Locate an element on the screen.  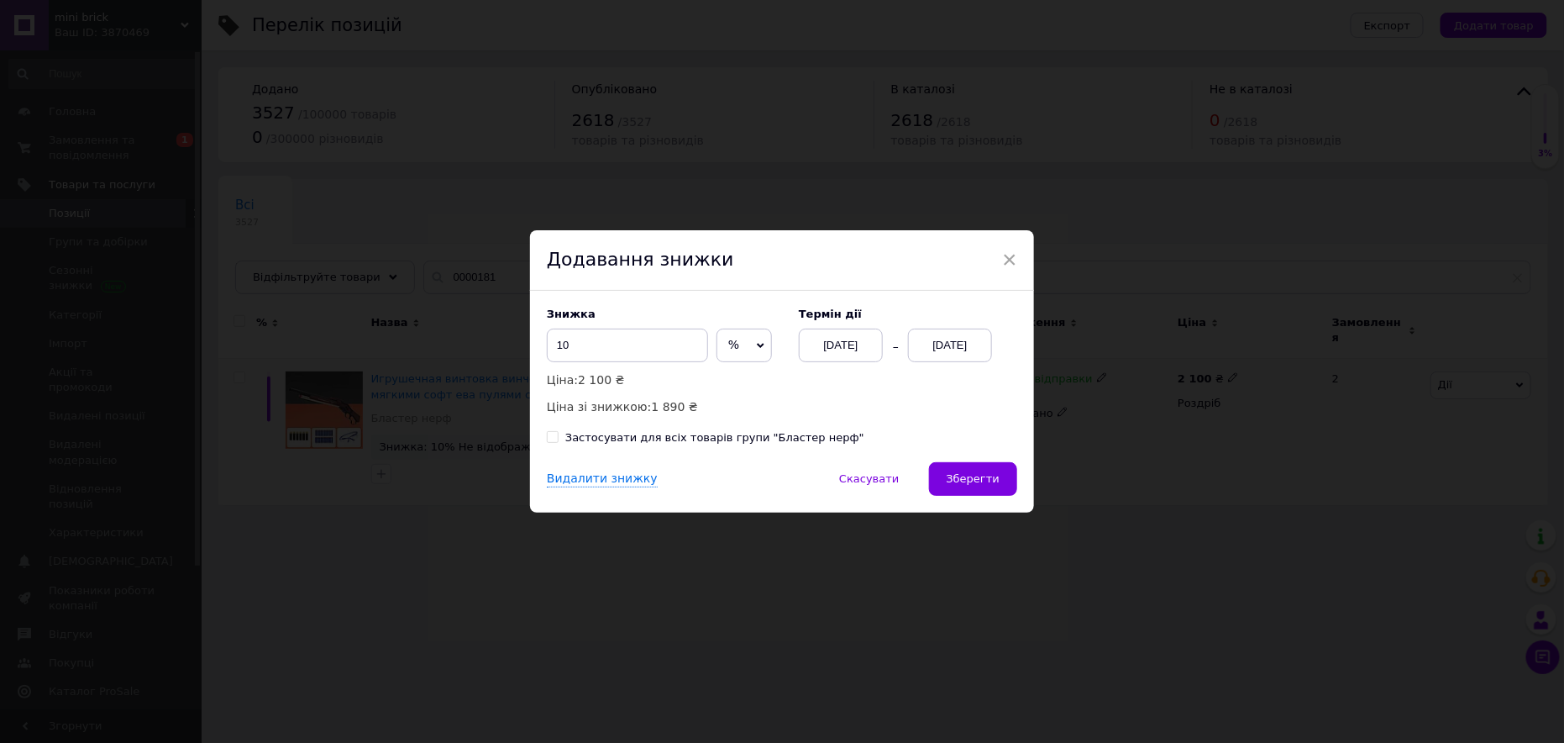
span: Скасувати is located at coordinates (869, 478).